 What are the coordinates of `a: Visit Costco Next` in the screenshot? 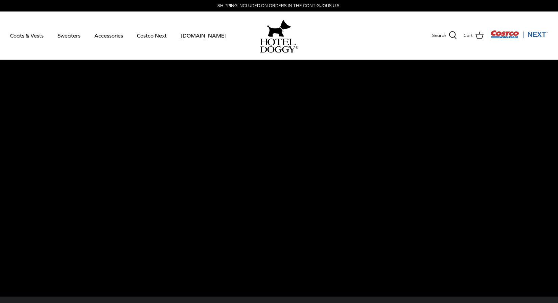 It's located at (519, 37).